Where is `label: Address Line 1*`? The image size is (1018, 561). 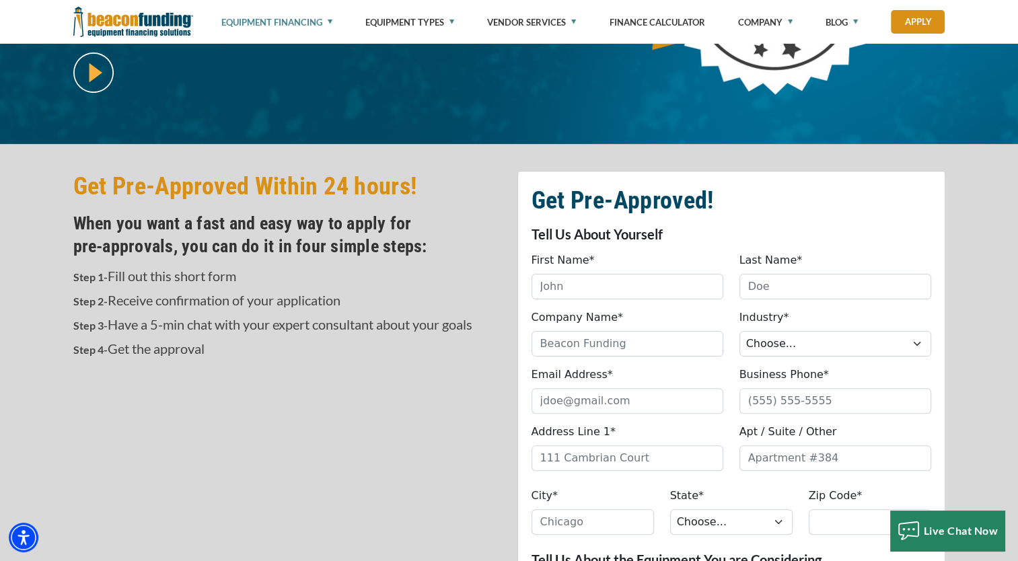
label: Address Line 1* is located at coordinates (573, 432).